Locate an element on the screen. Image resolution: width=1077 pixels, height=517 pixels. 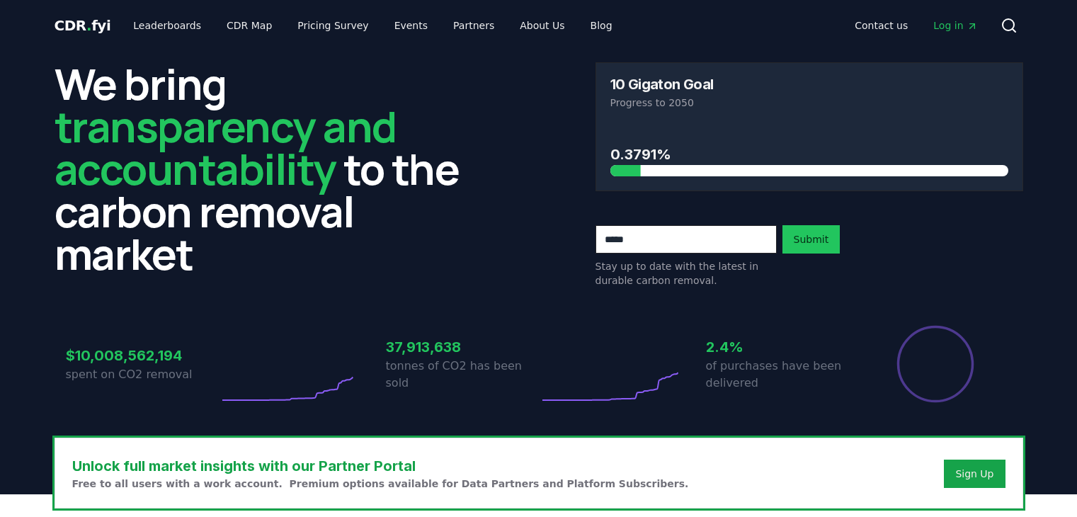
h3: 10 Gigaton Goal is located at coordinates (662, 84).